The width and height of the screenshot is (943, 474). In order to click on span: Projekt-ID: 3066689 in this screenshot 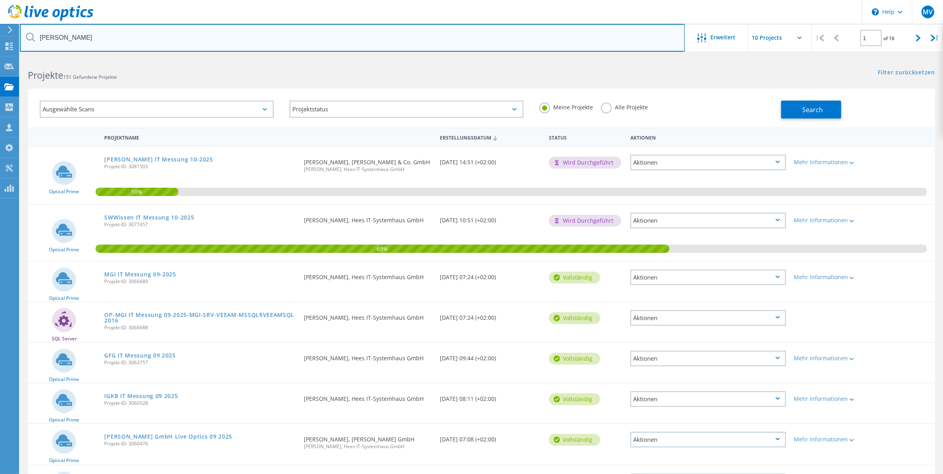, I will do `click(200, 281)`.